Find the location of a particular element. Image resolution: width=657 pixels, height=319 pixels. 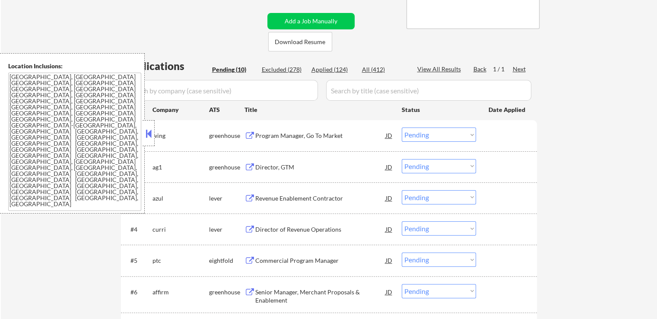

div: Director of Revenue Operations is located at coordinates (320, 229).